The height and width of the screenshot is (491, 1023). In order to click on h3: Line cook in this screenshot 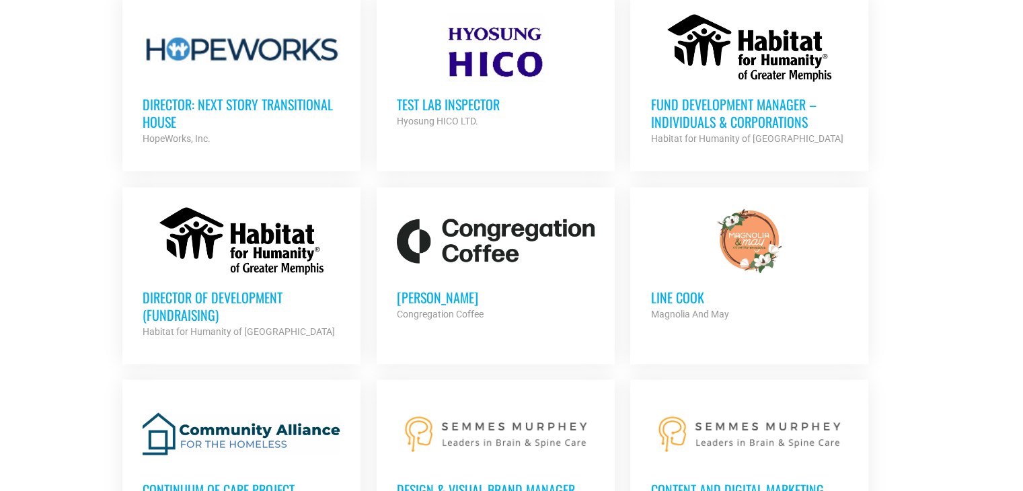, I will do `click(750, 297)`.